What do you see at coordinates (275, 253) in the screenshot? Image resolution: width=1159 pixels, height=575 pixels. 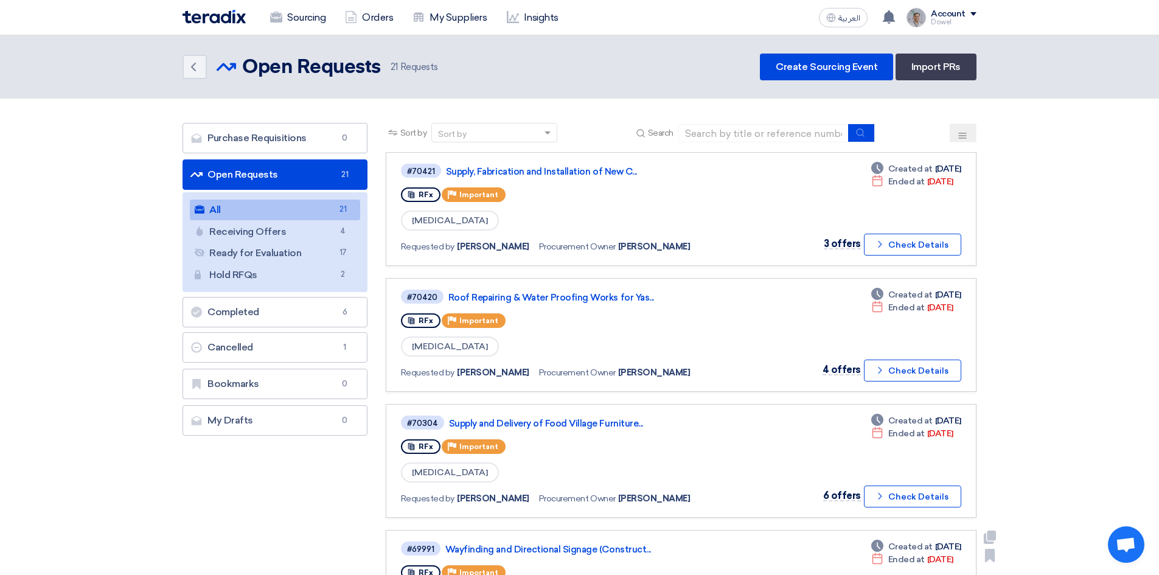 I see `a: Ready for Evaluation` at bounding box center [275, 253].